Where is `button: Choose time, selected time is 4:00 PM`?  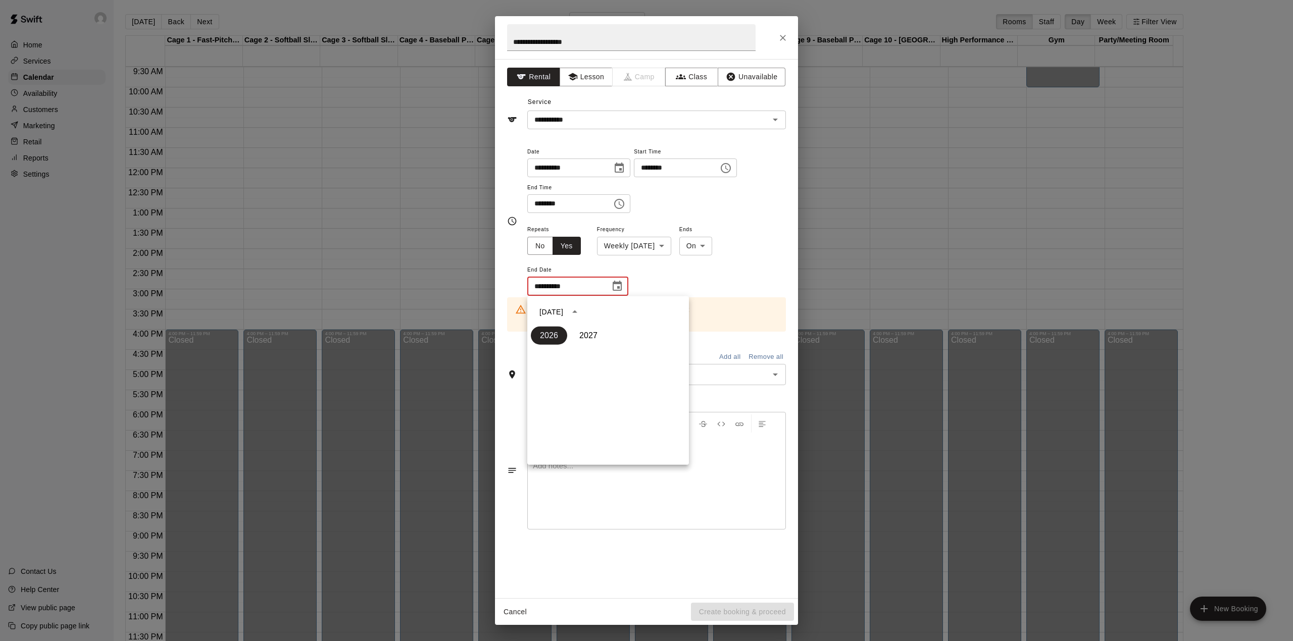 button: Choose time, selected time is 4:00 PM is located at coordinates (726, 168).